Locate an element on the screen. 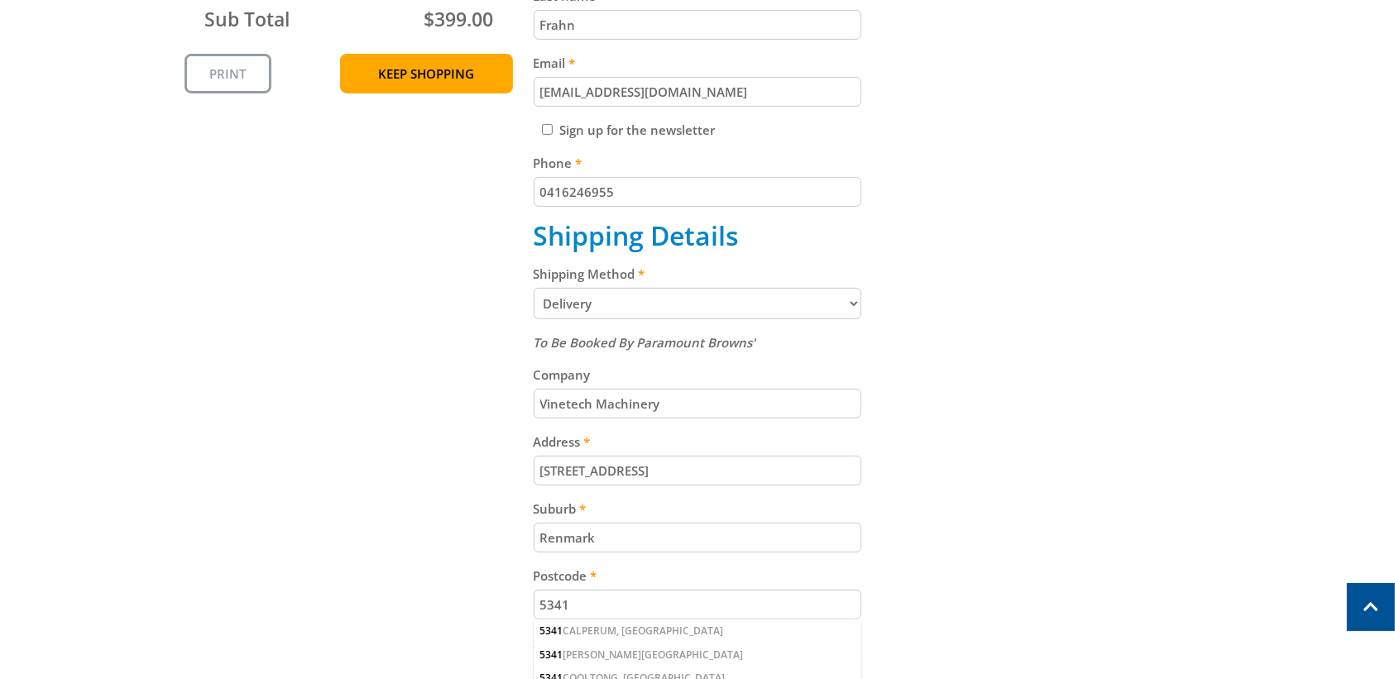 Image resolution: width=1395 pixels, height=679 pixels. label: Phone is located at coordinates (697, 163).